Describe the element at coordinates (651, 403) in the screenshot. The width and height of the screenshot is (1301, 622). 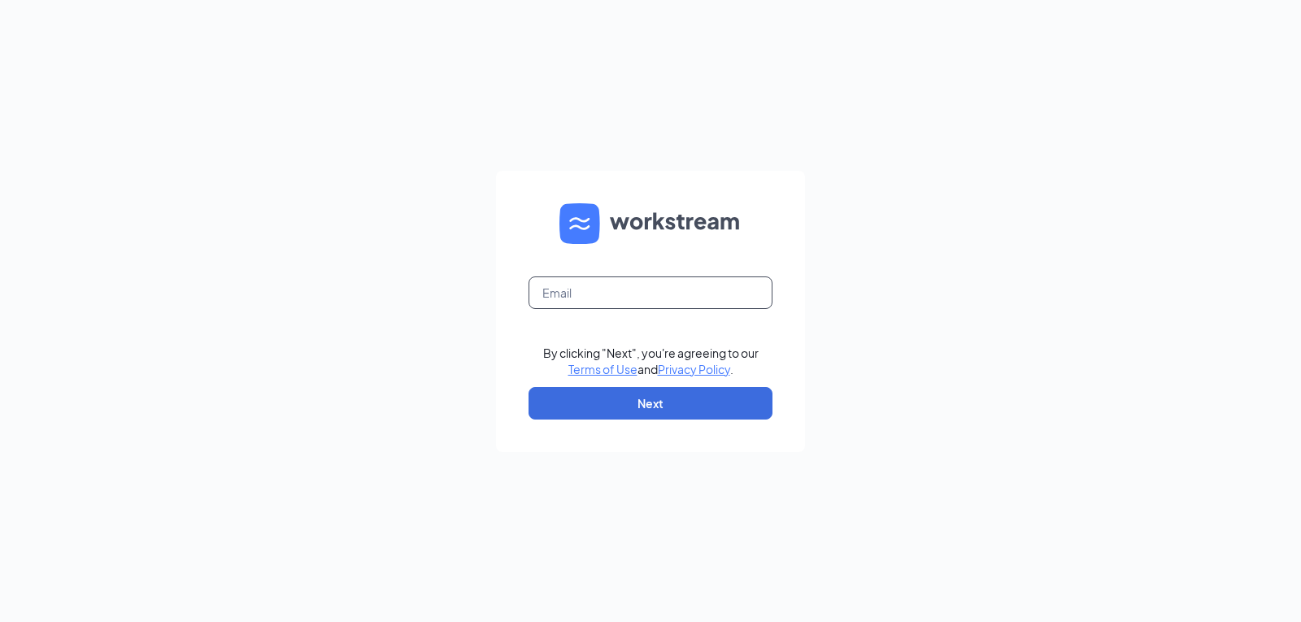
I see `button: Next` at that location.